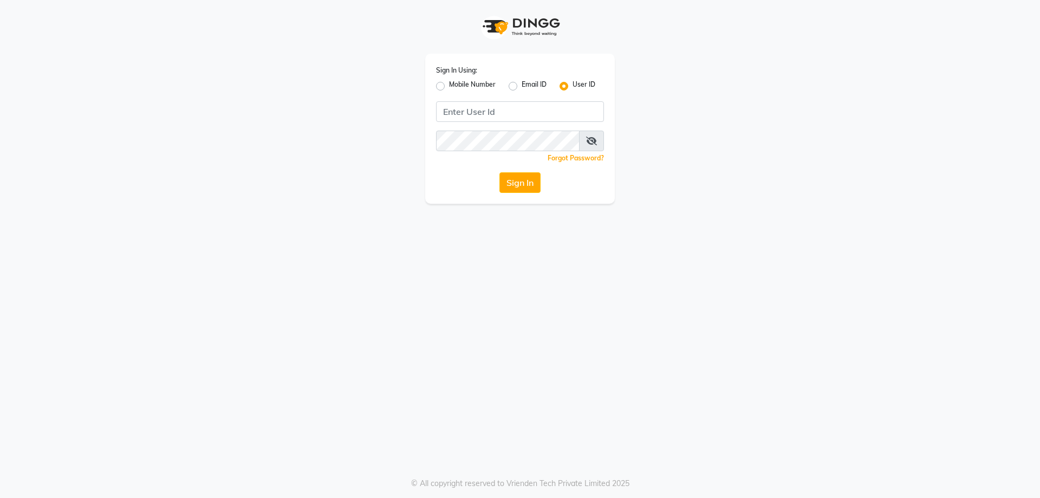 The image size is (1040, 498). Describe the element at coordinates (584, 86) in the screenshot. I see `label: User ID` at that location.